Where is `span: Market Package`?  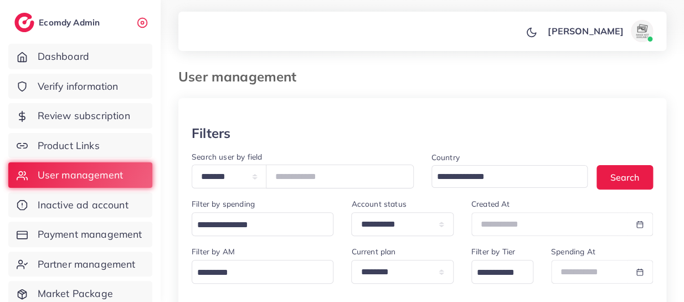 span: Market Package is located at coordinates (75, 294).